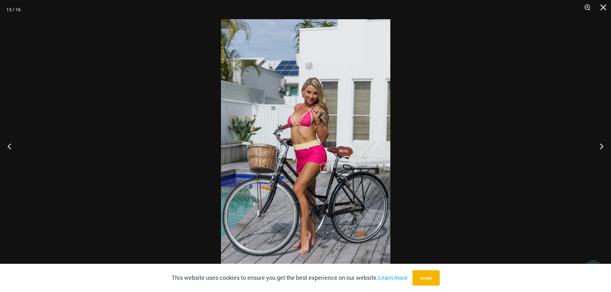 The width and height of the screenshot is (611, 292). Describe the element at coordinates (13, 10) in the screenshot. I see `div: 13 / 16` at that location.